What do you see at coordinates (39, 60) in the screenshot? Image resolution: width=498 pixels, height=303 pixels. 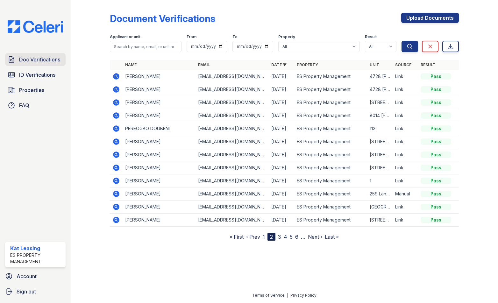 I see `span: Doc Verifications` at bounding box center [39, 60].